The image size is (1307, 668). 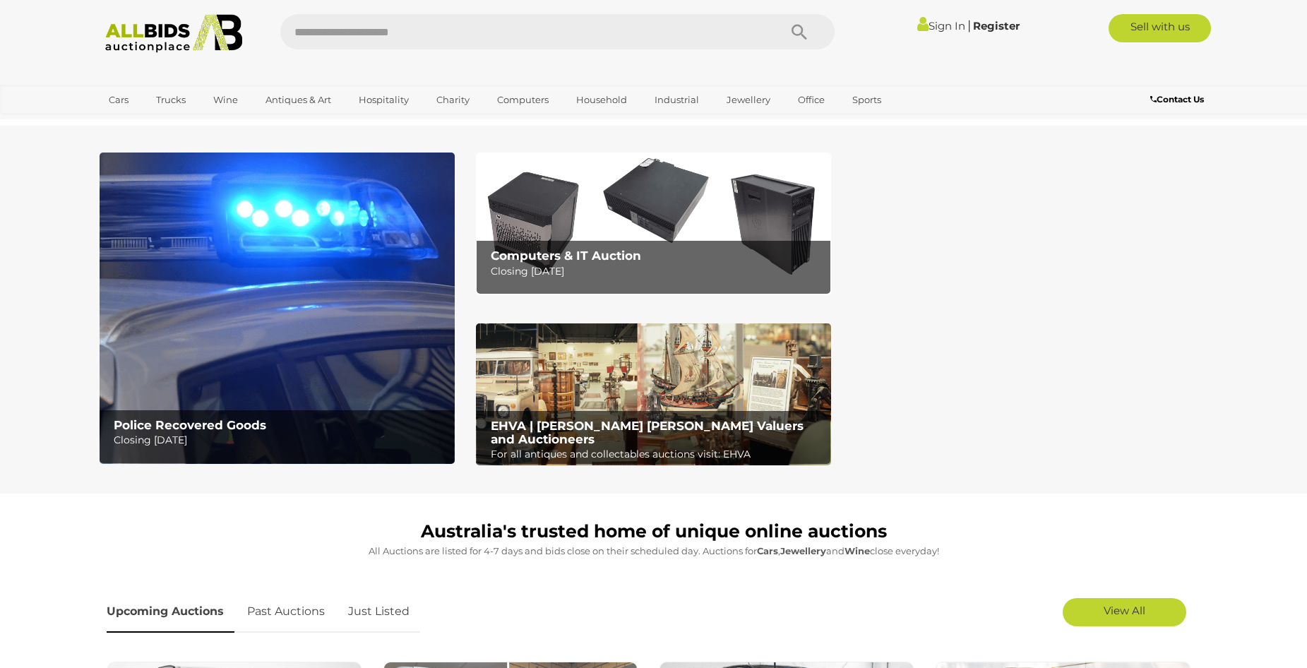 What do you see at coordinates (653, 395) in the screenshot?
I see `img: EHVA | Evans Hastings Valuers and Auctioneers` at bounding box center [653, 395].